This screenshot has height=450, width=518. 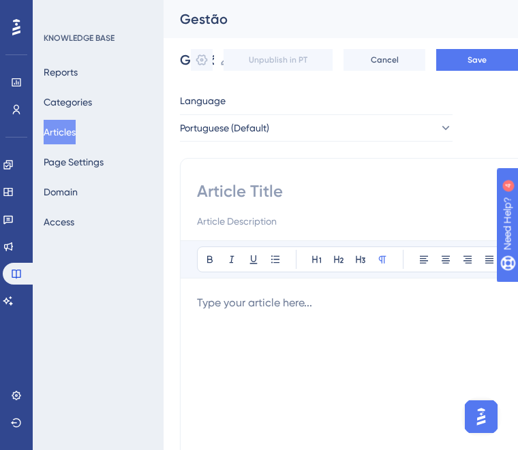 What do you see at coordinates (197, 60) in the screenshot?
I see `input: Article Name` at bounding box center [197, 60].